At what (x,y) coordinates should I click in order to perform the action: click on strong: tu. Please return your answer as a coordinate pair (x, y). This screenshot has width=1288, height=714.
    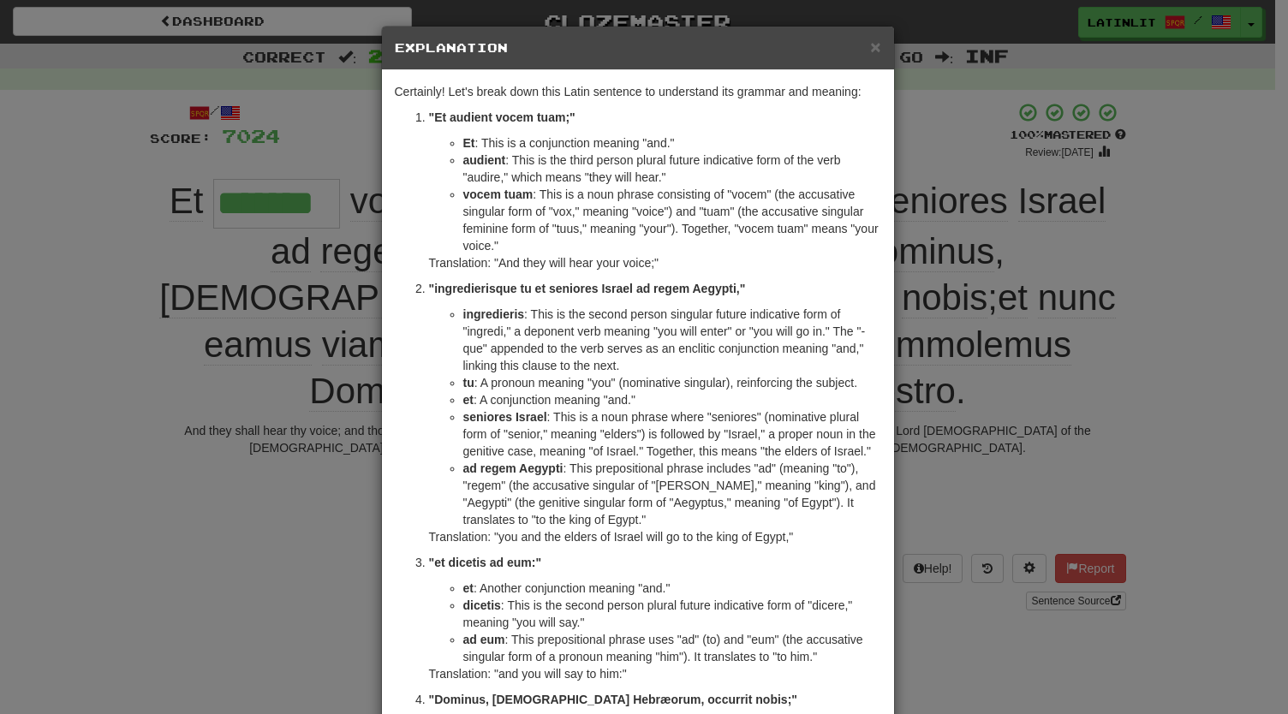
    Looking at the image, I should click on (469, 383).